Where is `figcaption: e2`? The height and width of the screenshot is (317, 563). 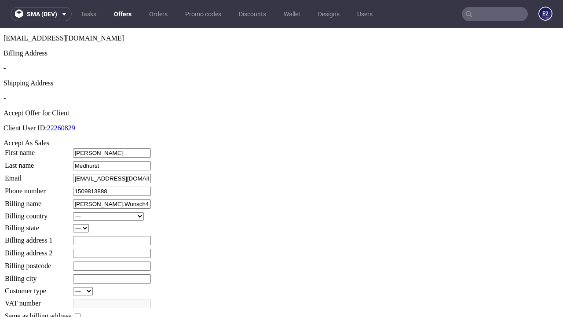 figcaption: e2 is located at coordinates (546, 14).